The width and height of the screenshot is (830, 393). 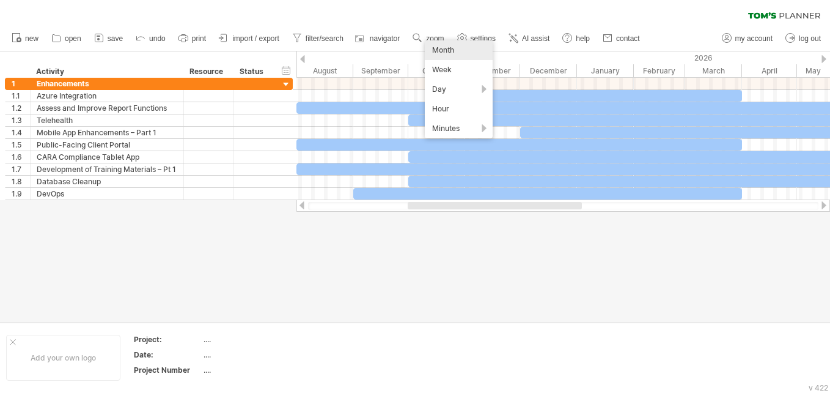 What do you see at coordinates (107, 169) in the screenshot?
I see `div: Development of Training Materials – Pt 1` at bounding box center [107, 169].